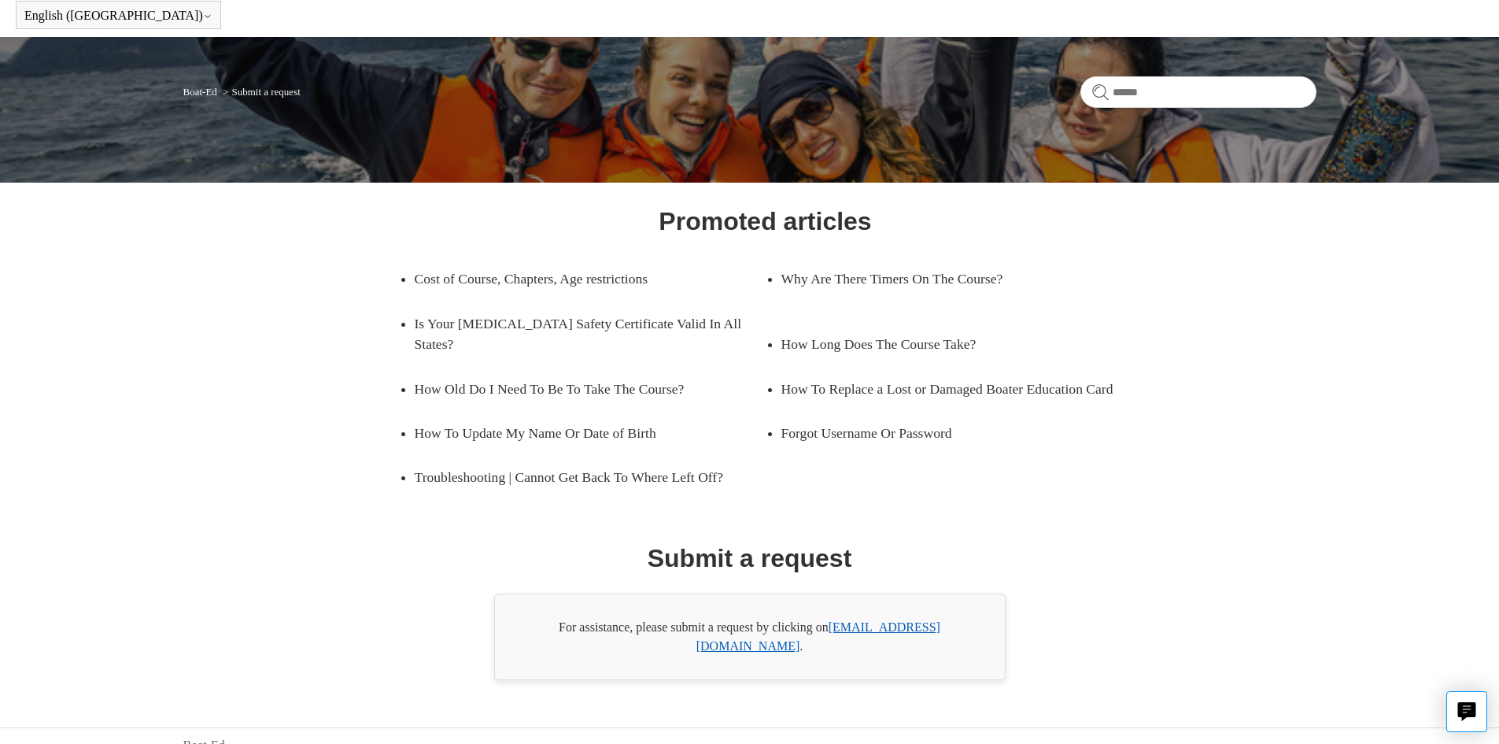  Describe the element at coordinates (578, 433) in the screenshot. I see `a: How To Update My Name Or Date of Birth` at that location.